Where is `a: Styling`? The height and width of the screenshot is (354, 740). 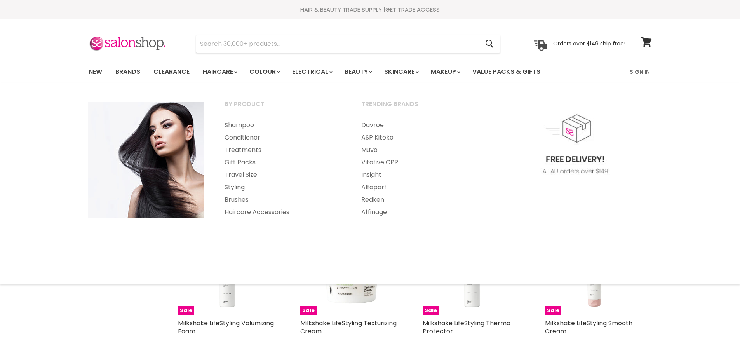
a: Styling is located at coordinates (282, 187).